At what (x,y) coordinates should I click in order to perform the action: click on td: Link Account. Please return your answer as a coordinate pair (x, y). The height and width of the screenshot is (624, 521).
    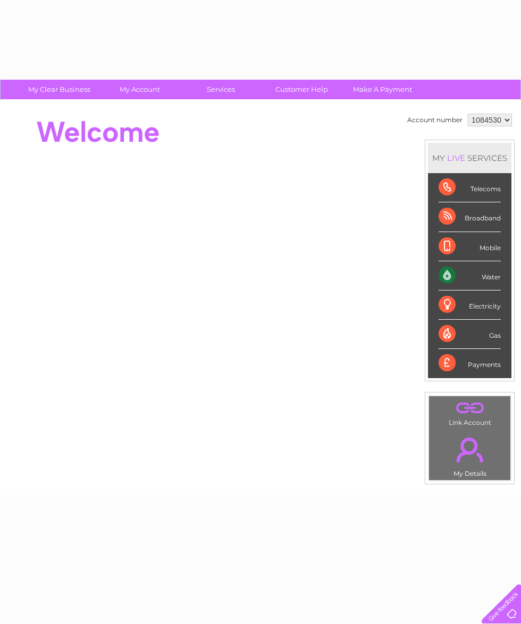
    Looking at the image, I should click on (469, 412).